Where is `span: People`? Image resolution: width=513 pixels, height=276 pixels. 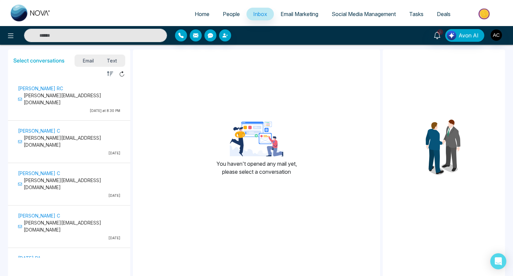 span: People is located at coordinates (231, 14).